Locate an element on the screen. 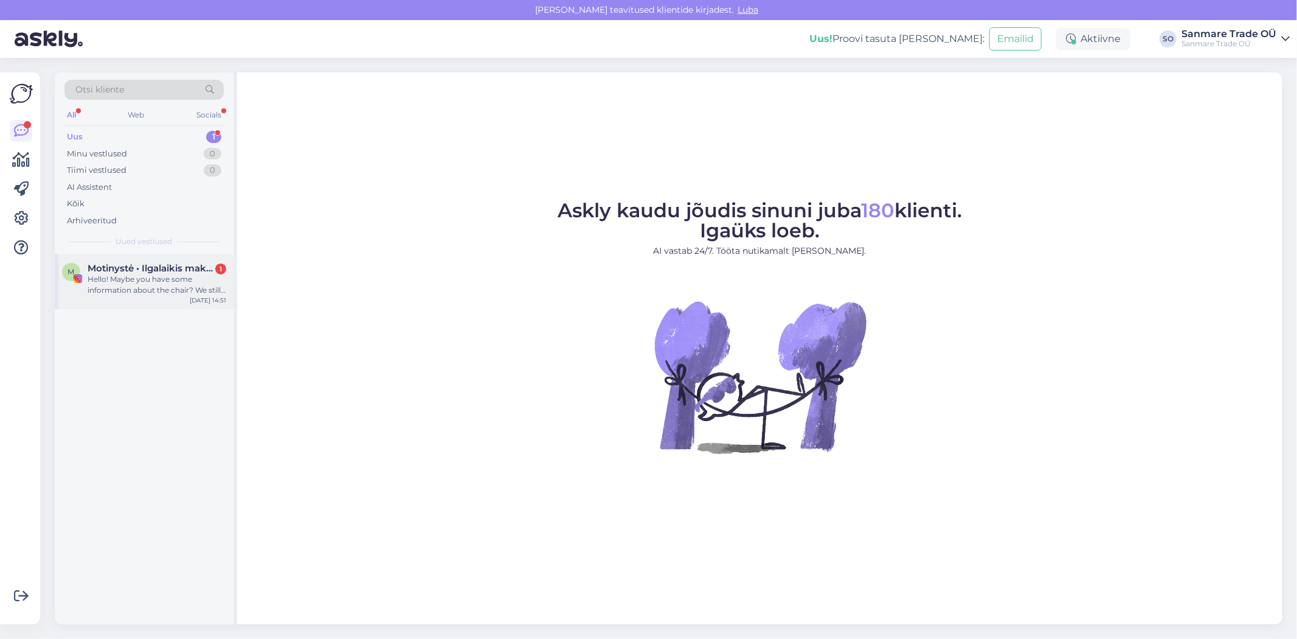 Image resolution: width=1297 pixels, height=639 pixels. span: Otsi kliente is located at coordinates (100, 89).